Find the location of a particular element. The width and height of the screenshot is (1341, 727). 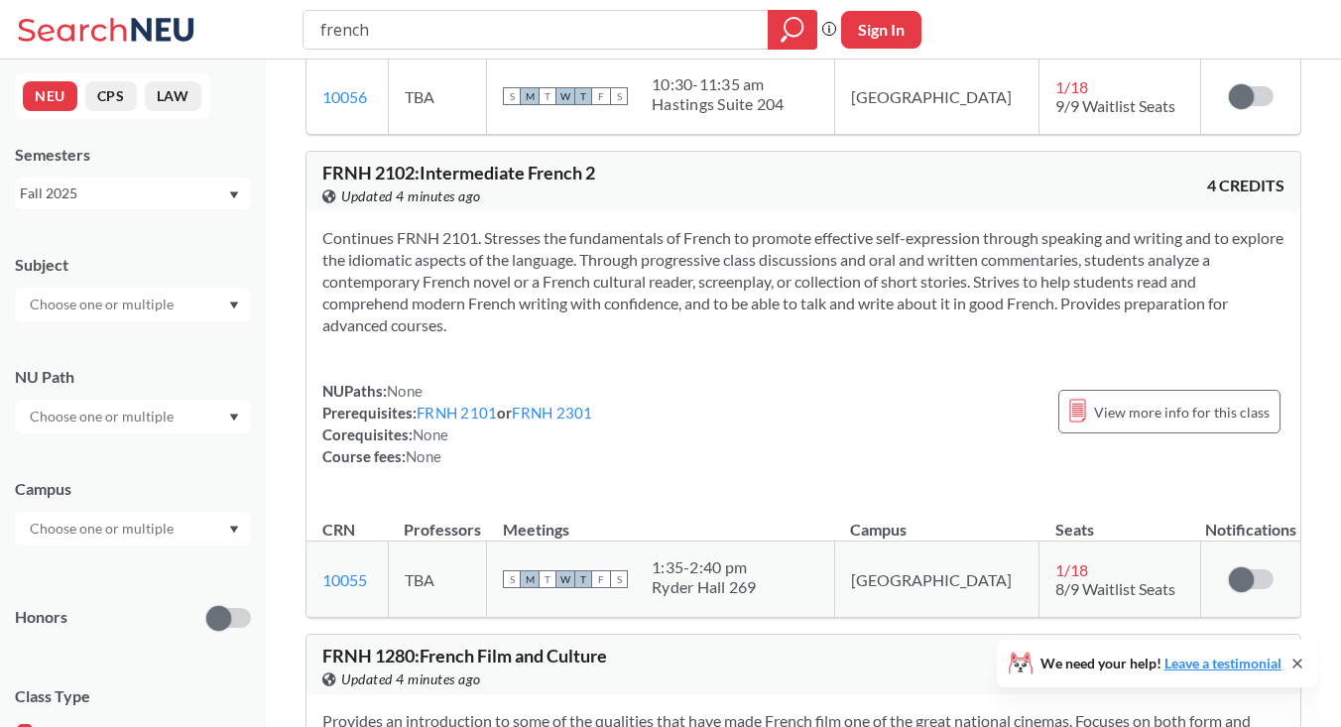

div: Subject is located at coordinates (133, 265).